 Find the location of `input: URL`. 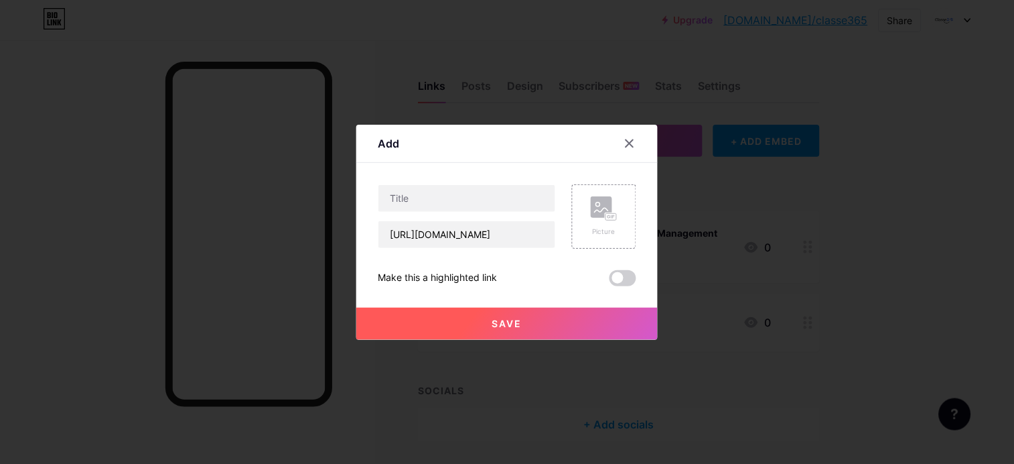

input: URL is located at coordinates (467, 235).